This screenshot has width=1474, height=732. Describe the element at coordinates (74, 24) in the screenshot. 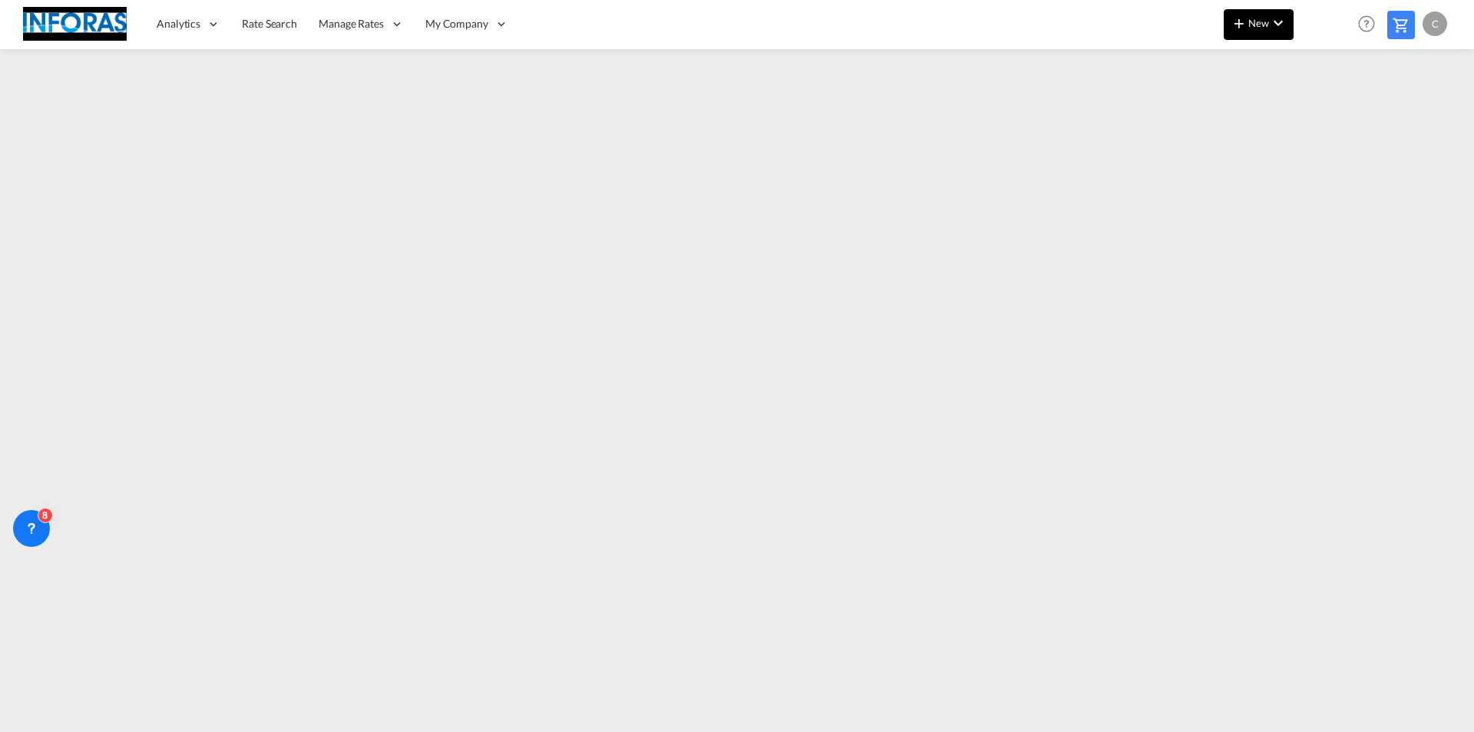

I see `img: eff75c7098ee11eeb65dd1c63e392380.jpg` at that location.